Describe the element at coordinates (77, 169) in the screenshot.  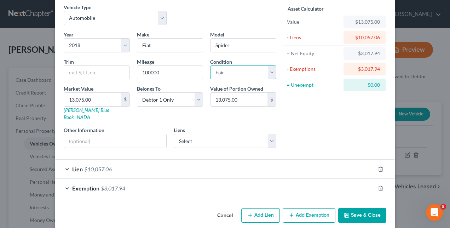
I see `span: Lien` at that location.